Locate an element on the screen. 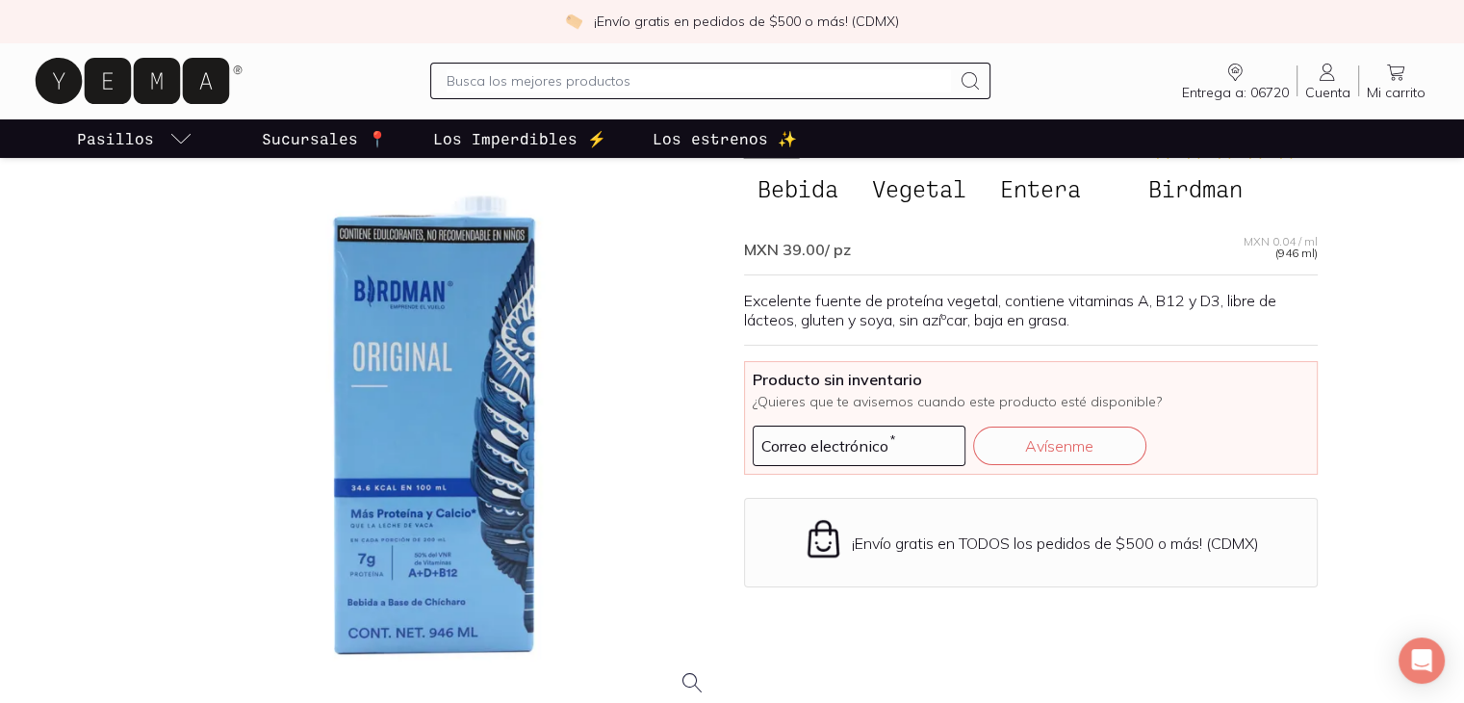 The width and height of the screenshot is (1464, 703). span: Birdman is located at coordinates (1196, 189).